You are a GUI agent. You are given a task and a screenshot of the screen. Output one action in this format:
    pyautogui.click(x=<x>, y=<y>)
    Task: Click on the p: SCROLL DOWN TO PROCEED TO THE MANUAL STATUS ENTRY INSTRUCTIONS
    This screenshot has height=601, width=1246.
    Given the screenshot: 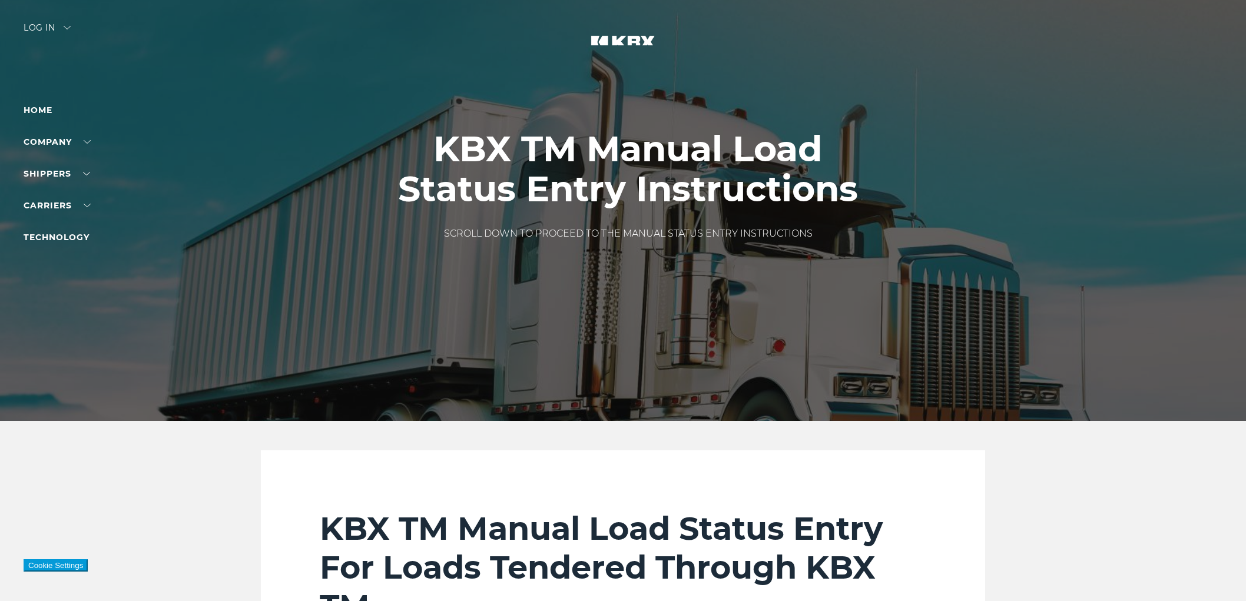 What is the action you would take?
    pyautogui.click(x=629, y=234)
    